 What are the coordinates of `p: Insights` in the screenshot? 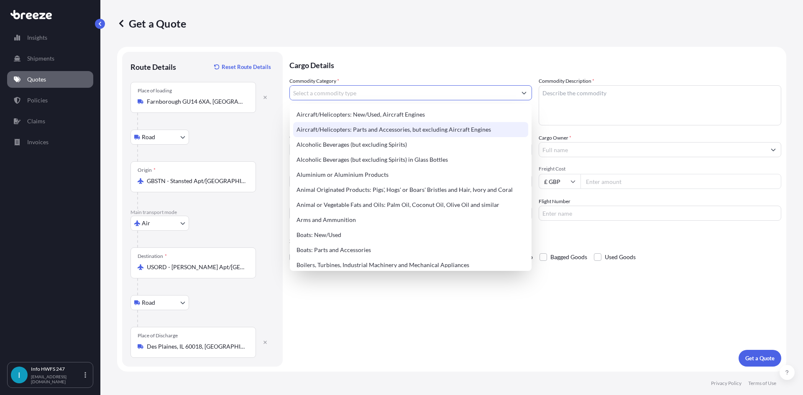 It's located at (37, 38).